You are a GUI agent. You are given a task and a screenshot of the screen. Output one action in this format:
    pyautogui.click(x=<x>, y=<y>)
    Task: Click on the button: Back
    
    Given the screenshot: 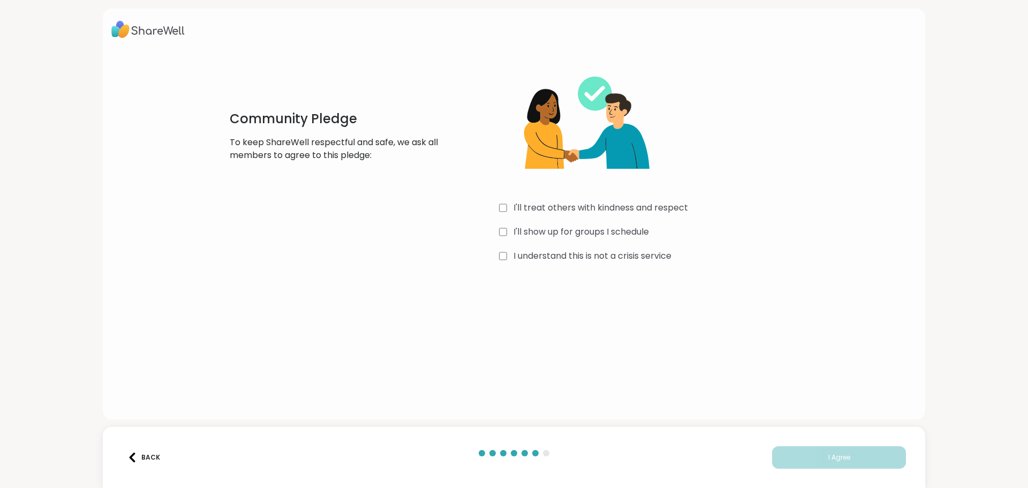 What is the action you would take?
    pyautogui.click(x=143, y=457)
    